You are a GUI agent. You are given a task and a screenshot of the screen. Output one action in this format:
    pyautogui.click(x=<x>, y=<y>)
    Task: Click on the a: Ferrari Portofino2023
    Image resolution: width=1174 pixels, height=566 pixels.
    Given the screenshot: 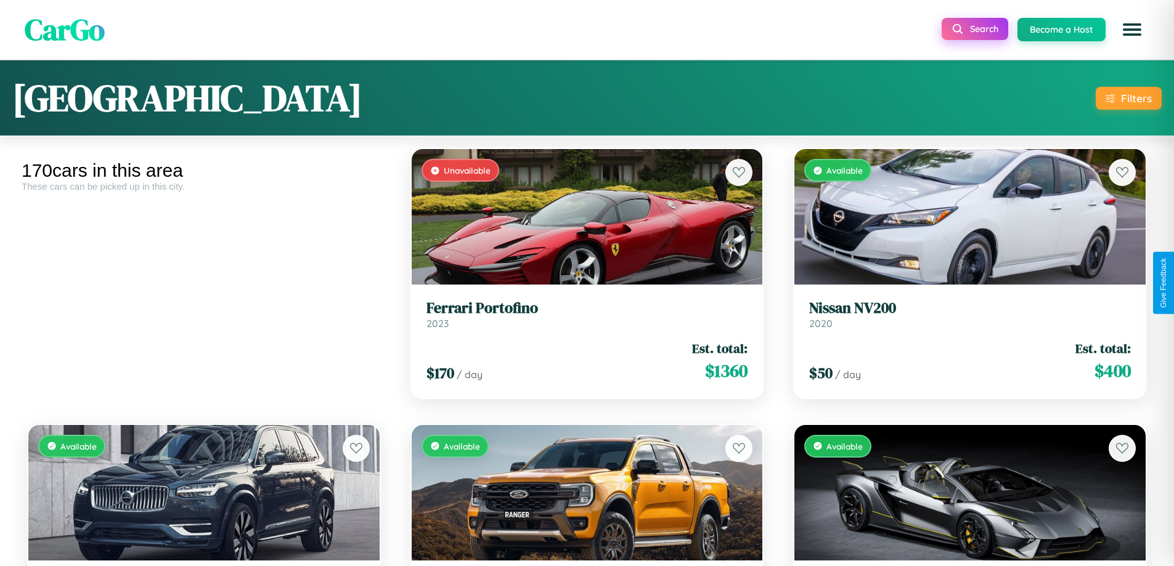 What is the action you would take?
    pyautogui.click(x=587, y=314)
    